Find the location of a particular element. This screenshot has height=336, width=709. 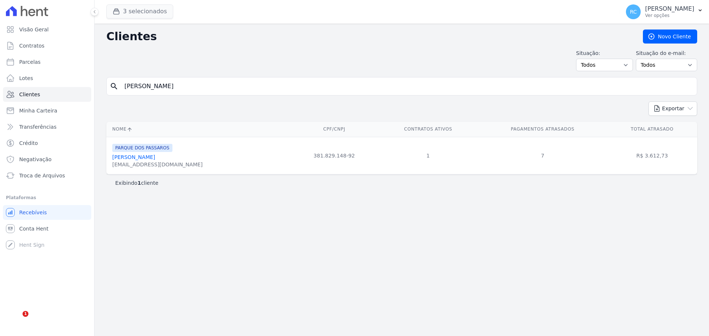

span: Transferências is located at coordinates (38, 127).